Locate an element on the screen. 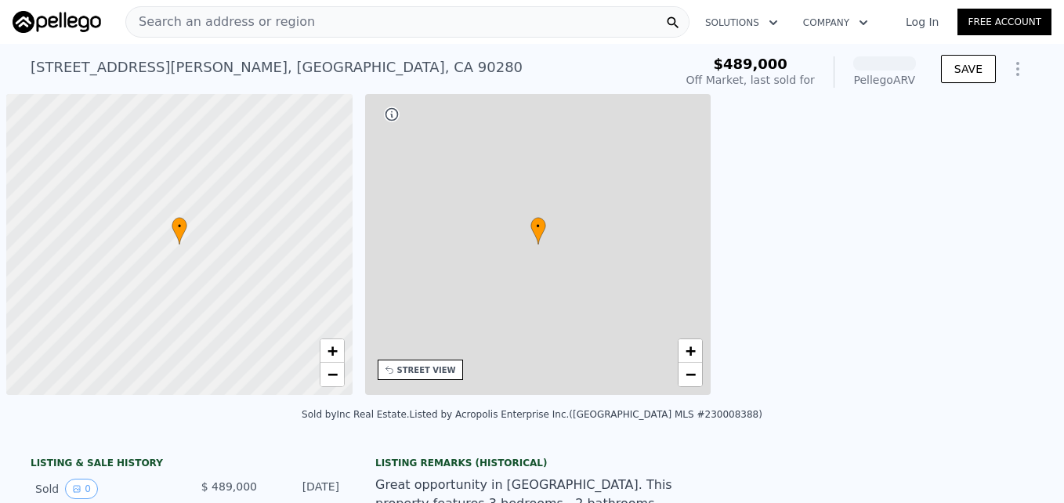 The width and height of the screenshot is (1064, 503). button: Show Options is located at coordinates (1018, 69).